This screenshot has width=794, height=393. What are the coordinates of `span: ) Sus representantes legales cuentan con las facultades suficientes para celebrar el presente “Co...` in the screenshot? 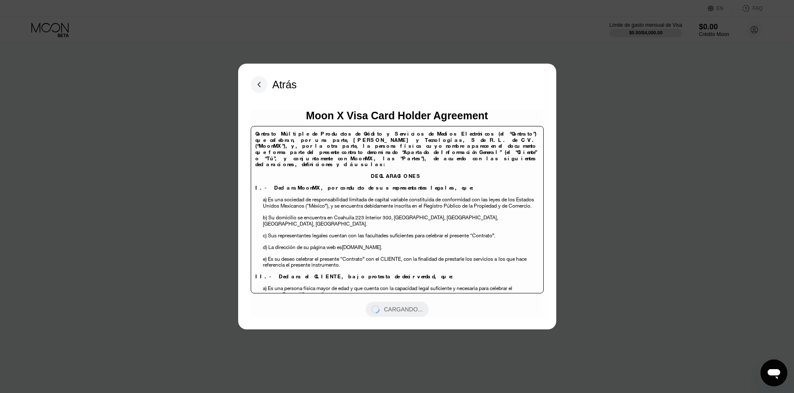 It's located at (380, 235).